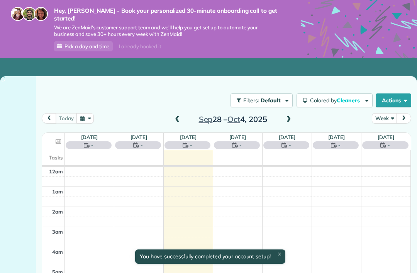 The image size is (417, 273). I want to click on span: Filters:, so click(252, 100).